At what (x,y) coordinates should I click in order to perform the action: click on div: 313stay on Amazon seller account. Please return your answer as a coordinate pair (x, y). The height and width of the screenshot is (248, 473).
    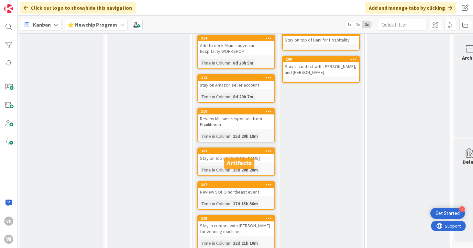
    Looking at the image, I should click on (236, 82).